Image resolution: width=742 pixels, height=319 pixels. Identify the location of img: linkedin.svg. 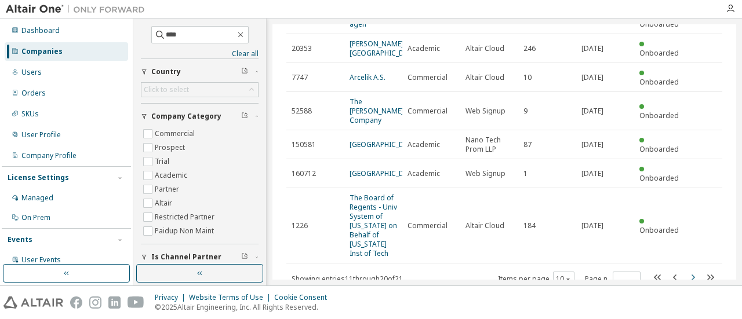
(114, 302).